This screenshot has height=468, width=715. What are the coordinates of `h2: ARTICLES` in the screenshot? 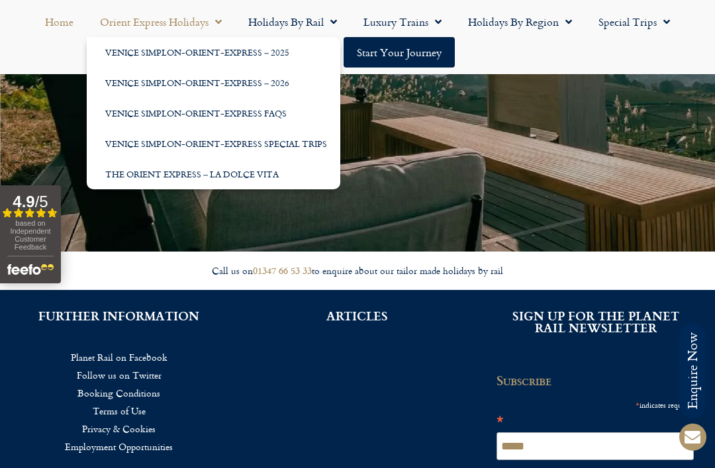 It's located at (357, 316).